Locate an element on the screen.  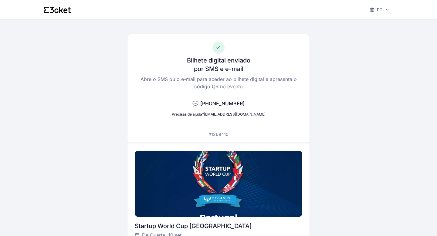
p: #1269410 is located at coordinates (219, 134).